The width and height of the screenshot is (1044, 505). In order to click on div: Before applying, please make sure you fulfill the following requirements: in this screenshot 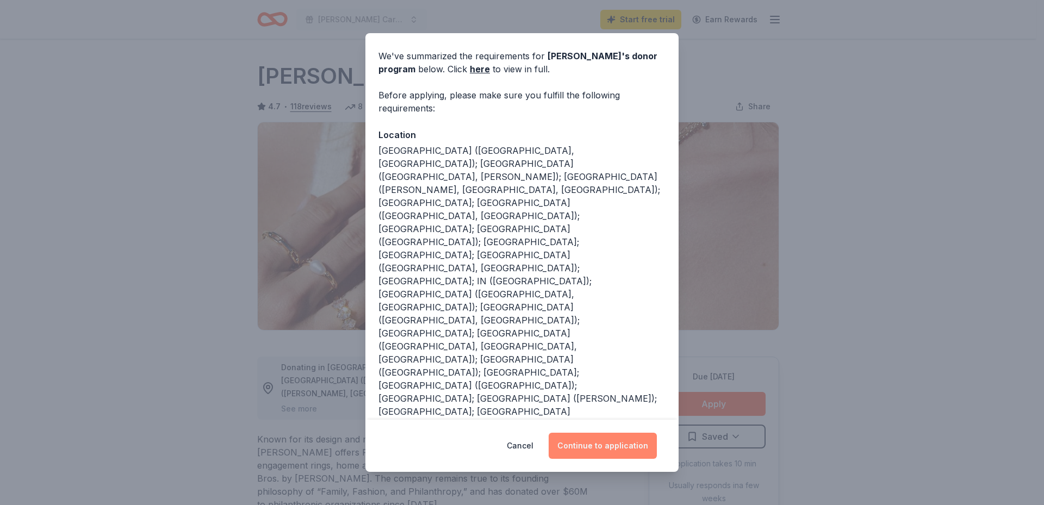, I will do `click(522, 102)`.